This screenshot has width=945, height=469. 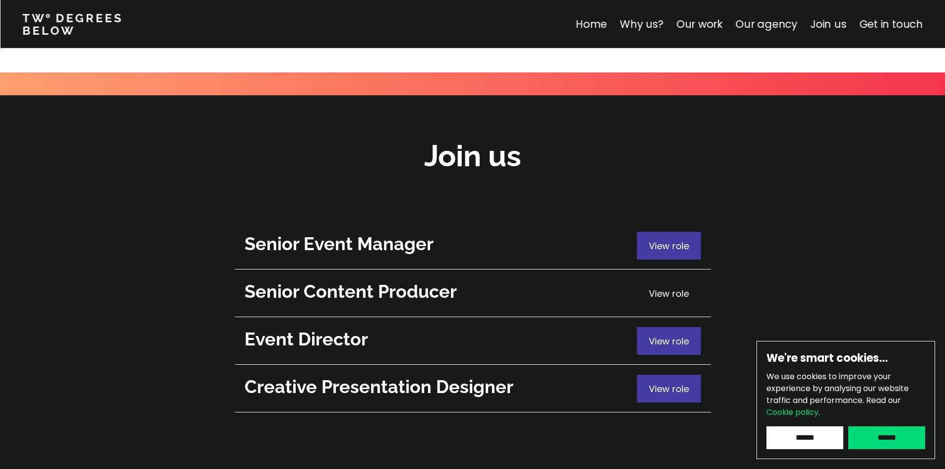 What do you see at coordinates (641, 24) in the screenshot?
I see `a: Why us?` at bounding box center [641, 24].